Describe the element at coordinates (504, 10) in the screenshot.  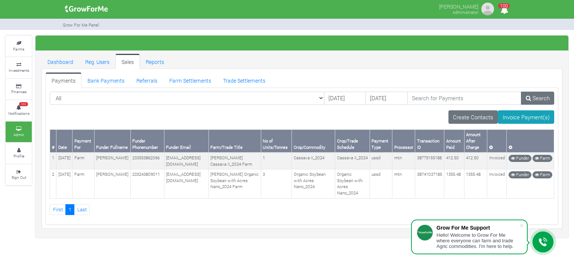
I see `i: Notifications` at that location.